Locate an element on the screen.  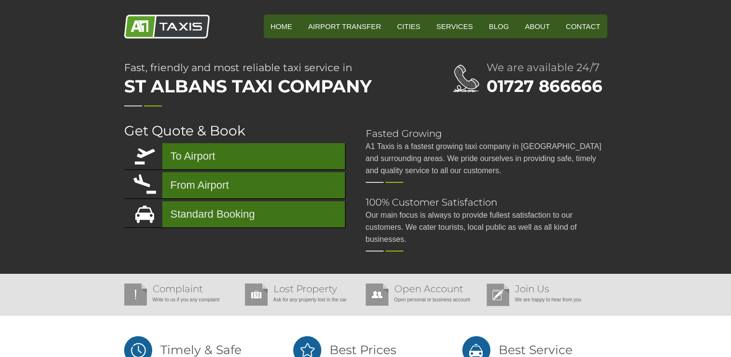
a: About is located at coordinates (537, 26).